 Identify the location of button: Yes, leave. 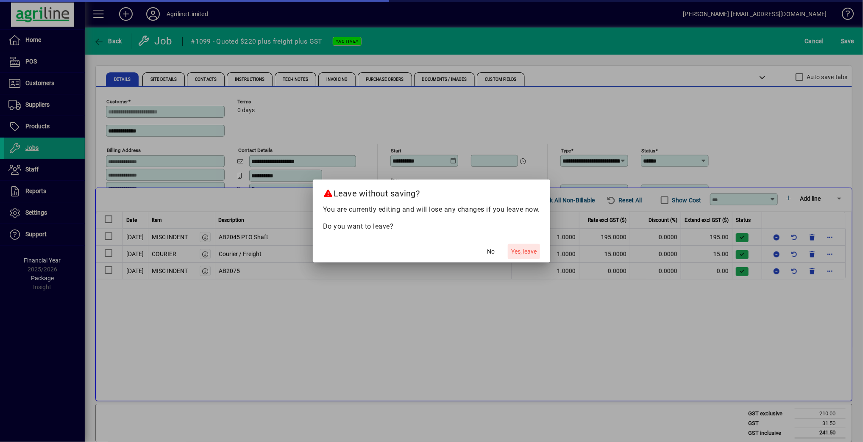
(524, 252).